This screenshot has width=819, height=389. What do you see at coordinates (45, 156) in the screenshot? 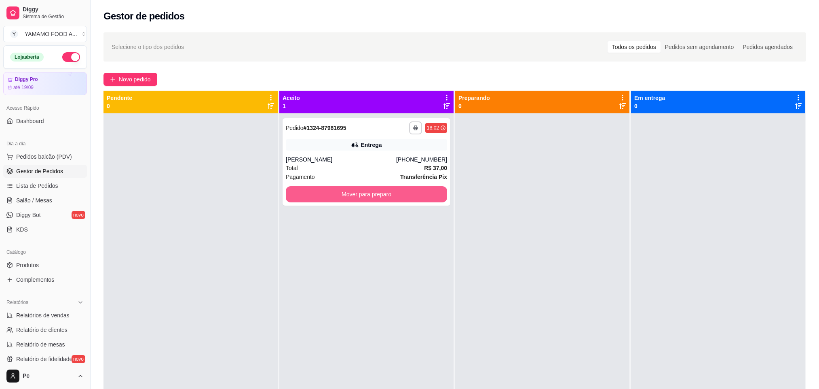
I see `button: Pedidos balcão (PDV)` at bounding box center [45, 156].